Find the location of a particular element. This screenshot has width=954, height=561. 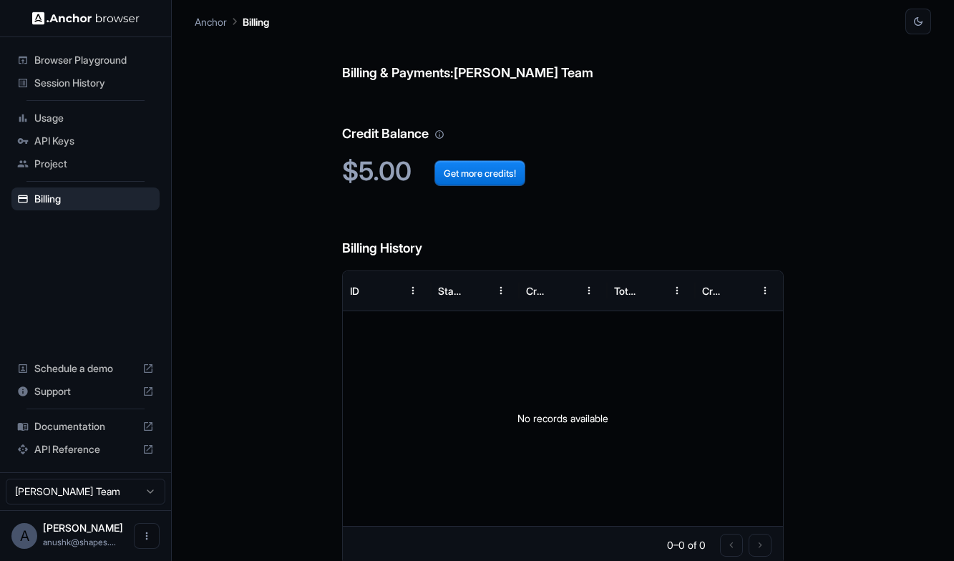

span: Documentation is located at coordinates (85, 426).